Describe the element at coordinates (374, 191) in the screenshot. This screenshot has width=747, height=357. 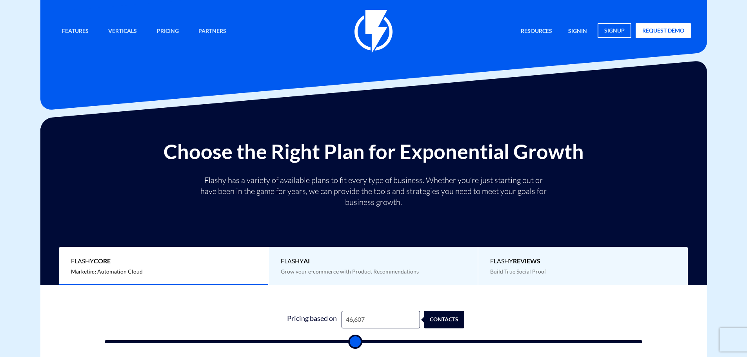
I see `p: Flashy has a variety of available plans to fit every type of business. Whether you’re just starti...` at that location.